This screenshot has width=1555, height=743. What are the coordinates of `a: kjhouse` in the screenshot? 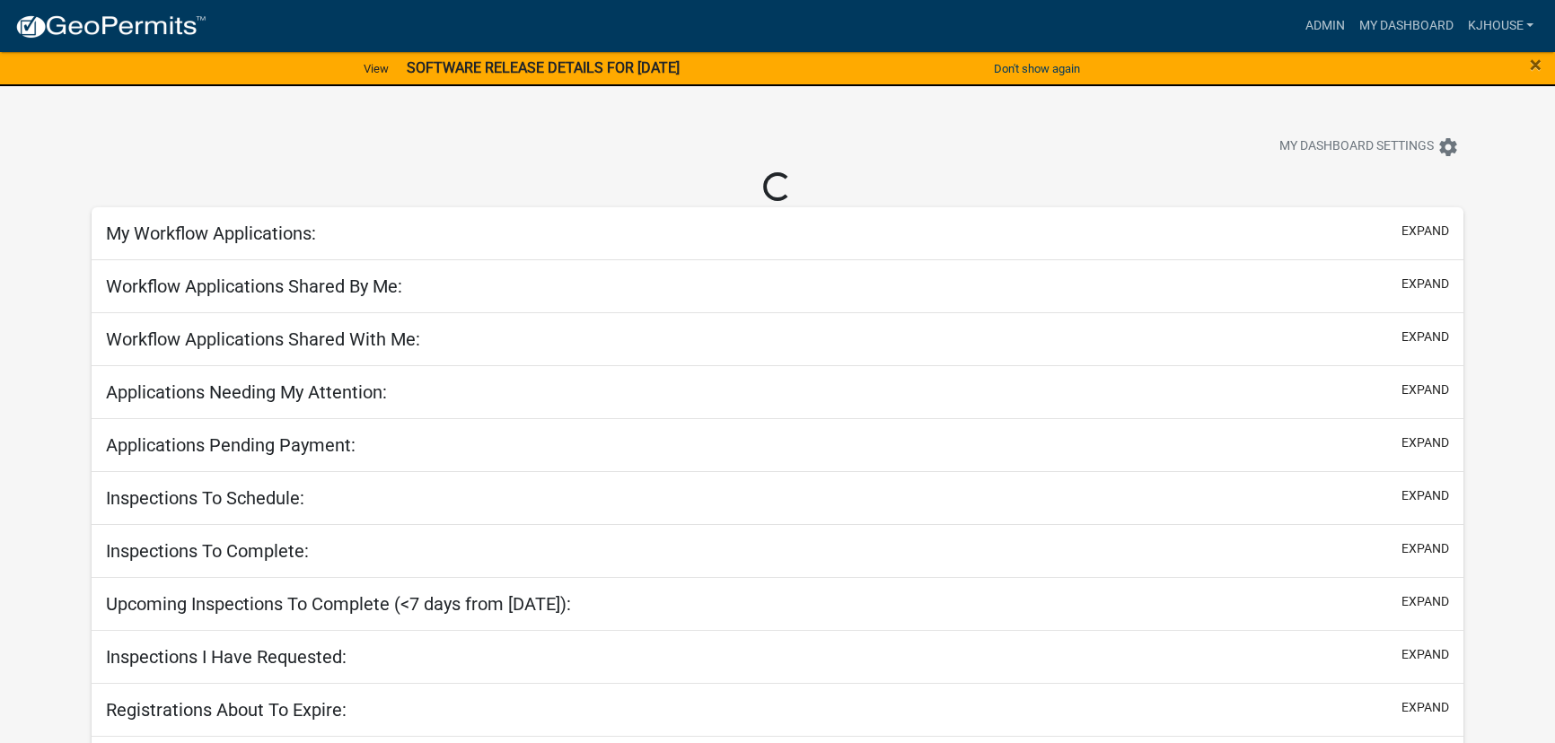 It's located at (1500, 26).